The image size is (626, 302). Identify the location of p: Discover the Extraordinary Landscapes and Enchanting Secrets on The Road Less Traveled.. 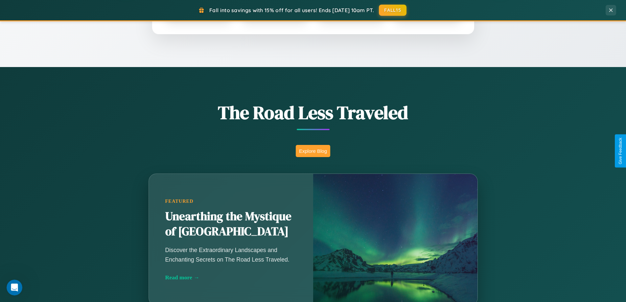
(231, 255).